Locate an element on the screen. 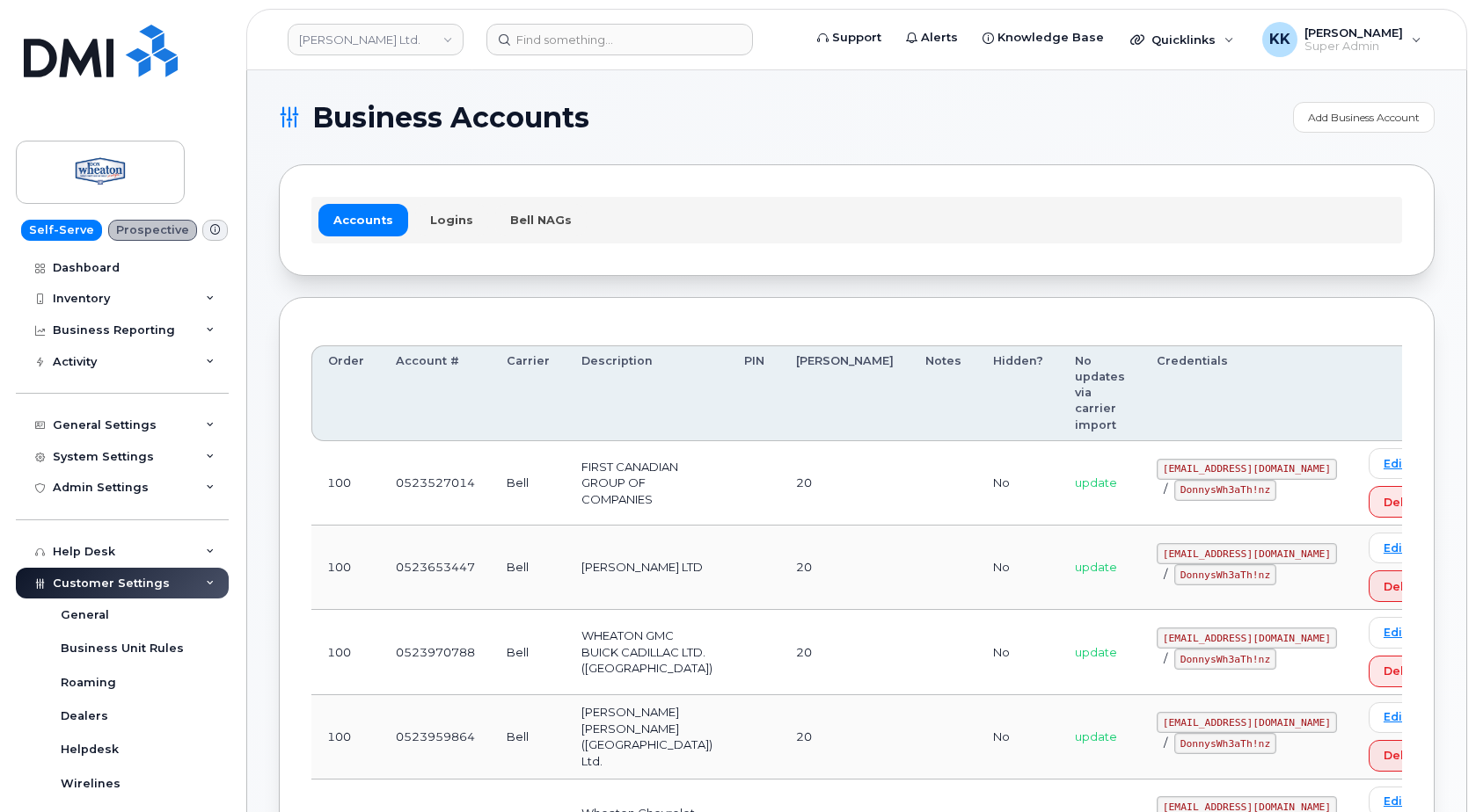 The width and height of the screenshot is (1476, 812). td: 0523527014 is located at coordinates (435, 483).